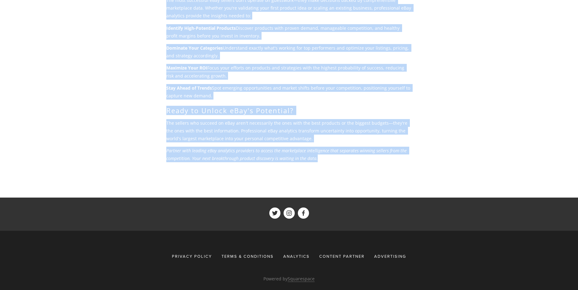 This screenshot has width=578, height=290. I want to click on a: Squarespace, so click(301, 279).